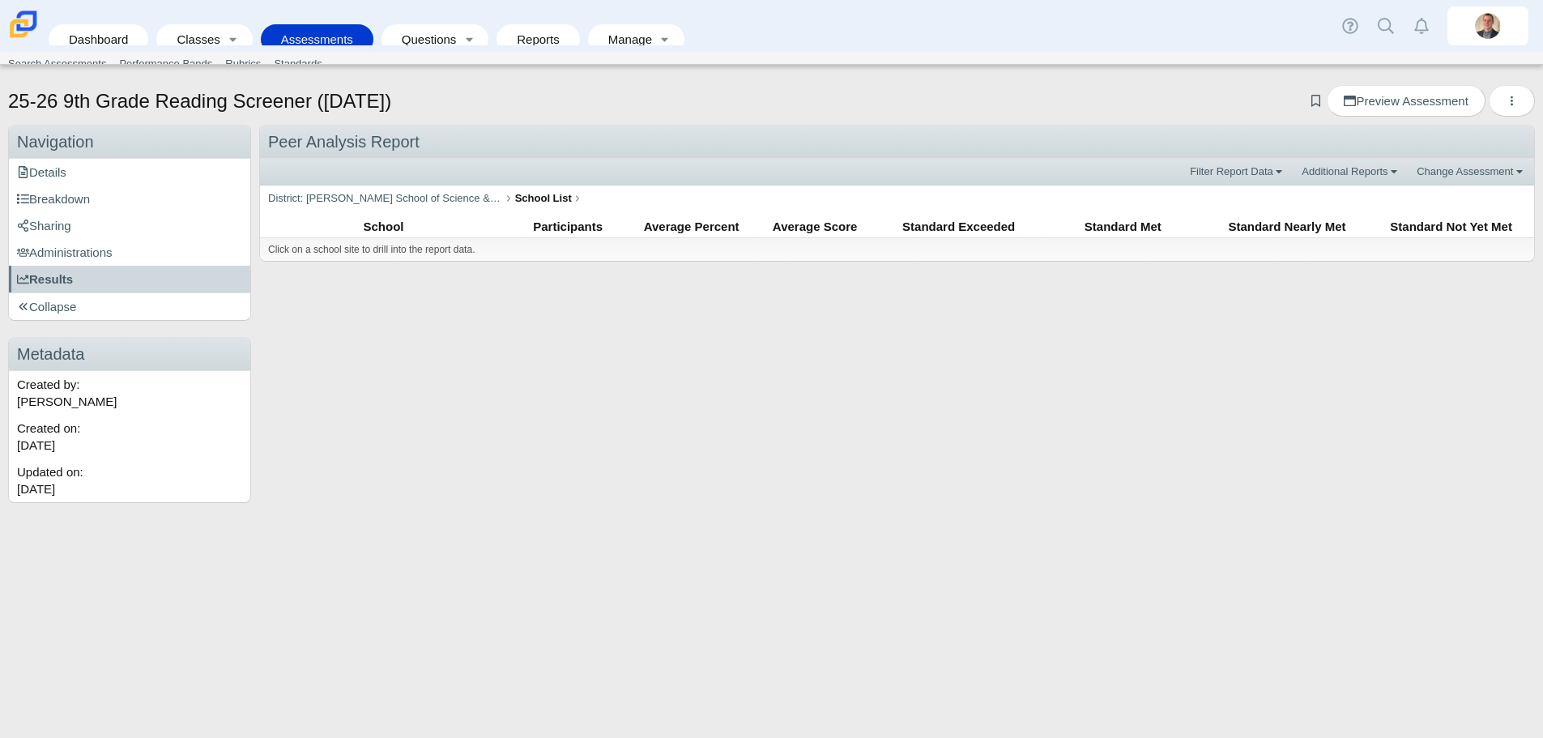 The width and height of the screenshot is (1543, 738). Describe the element at coordinates (130, 480) in the screenshot. I see `div: Updated on:` at that location.